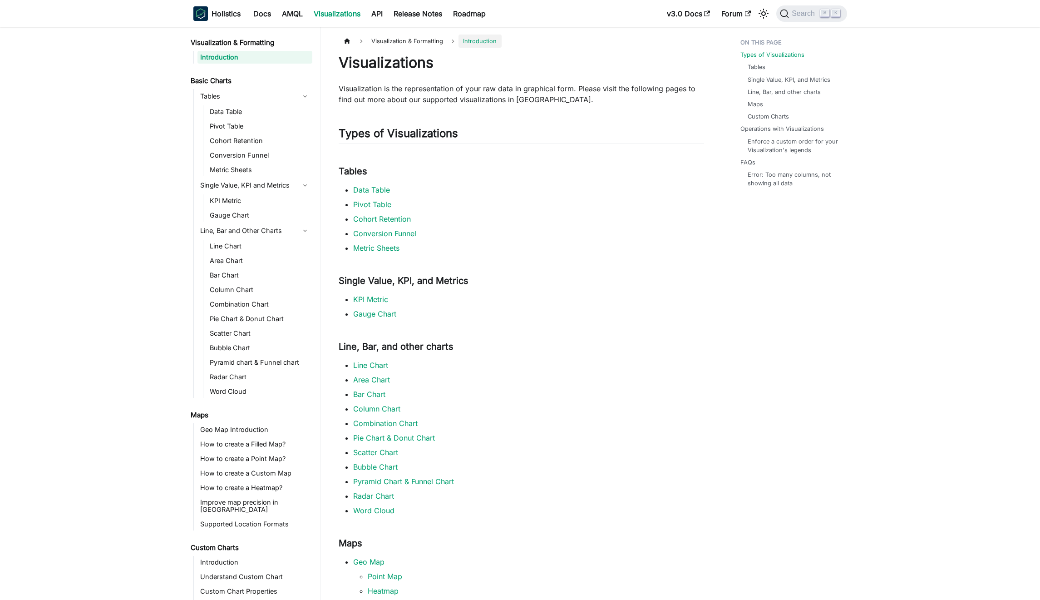  What do you see at coordinates (255, 577) in the screenshot?
I see `a: Understand Custom Chart` at bounding box center [255, 577].